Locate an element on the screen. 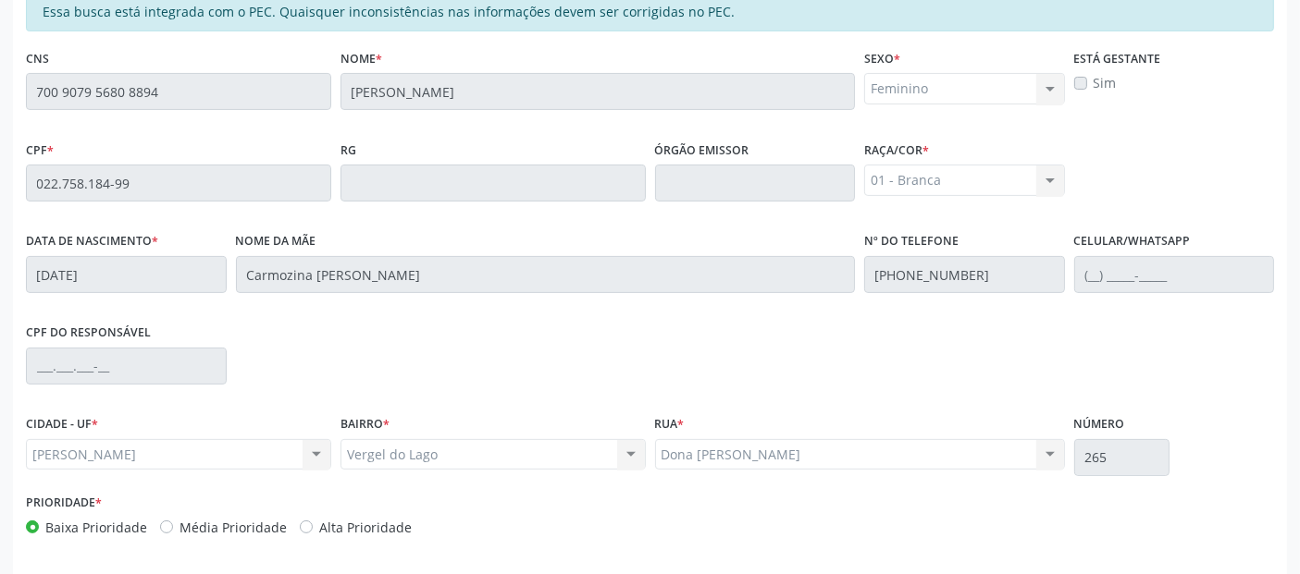 The image size is (1300, 574). label: RG is located at coordinates (348, 150).